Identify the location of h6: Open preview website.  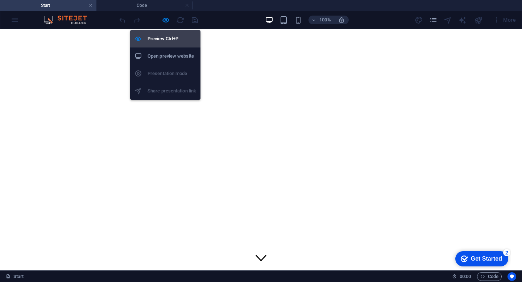
(172, 56).